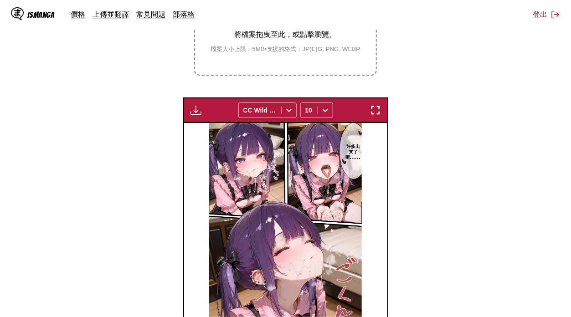 The image size is (571, 317). What do you see at coordinates (286, 35) in the screenshot?
I see `p: 將檔案拖曳至此，或點擊瀏覽。` at bounding box center [286, 35].